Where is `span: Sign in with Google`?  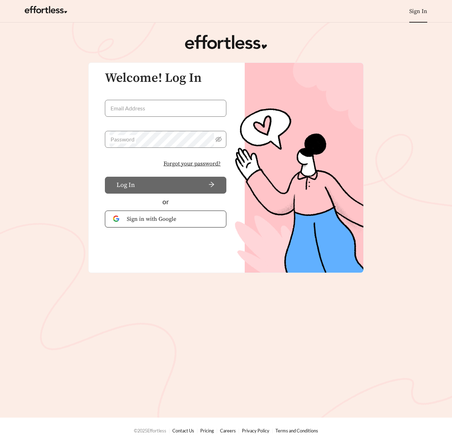 span: Sign in with Google is located at coordinates (172, 219).